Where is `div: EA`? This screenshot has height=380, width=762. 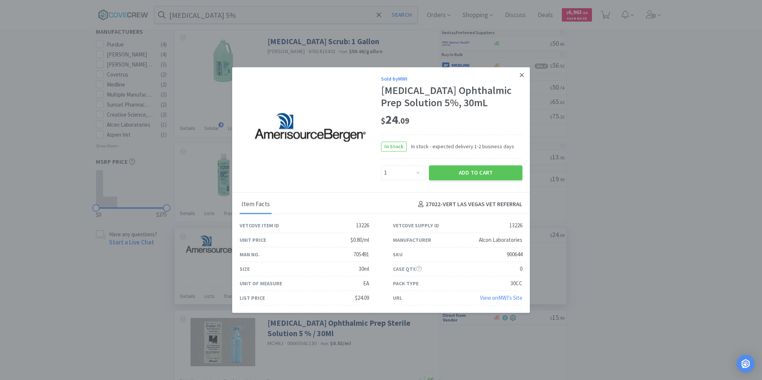 div: EA is located at coordinates (366, 284).